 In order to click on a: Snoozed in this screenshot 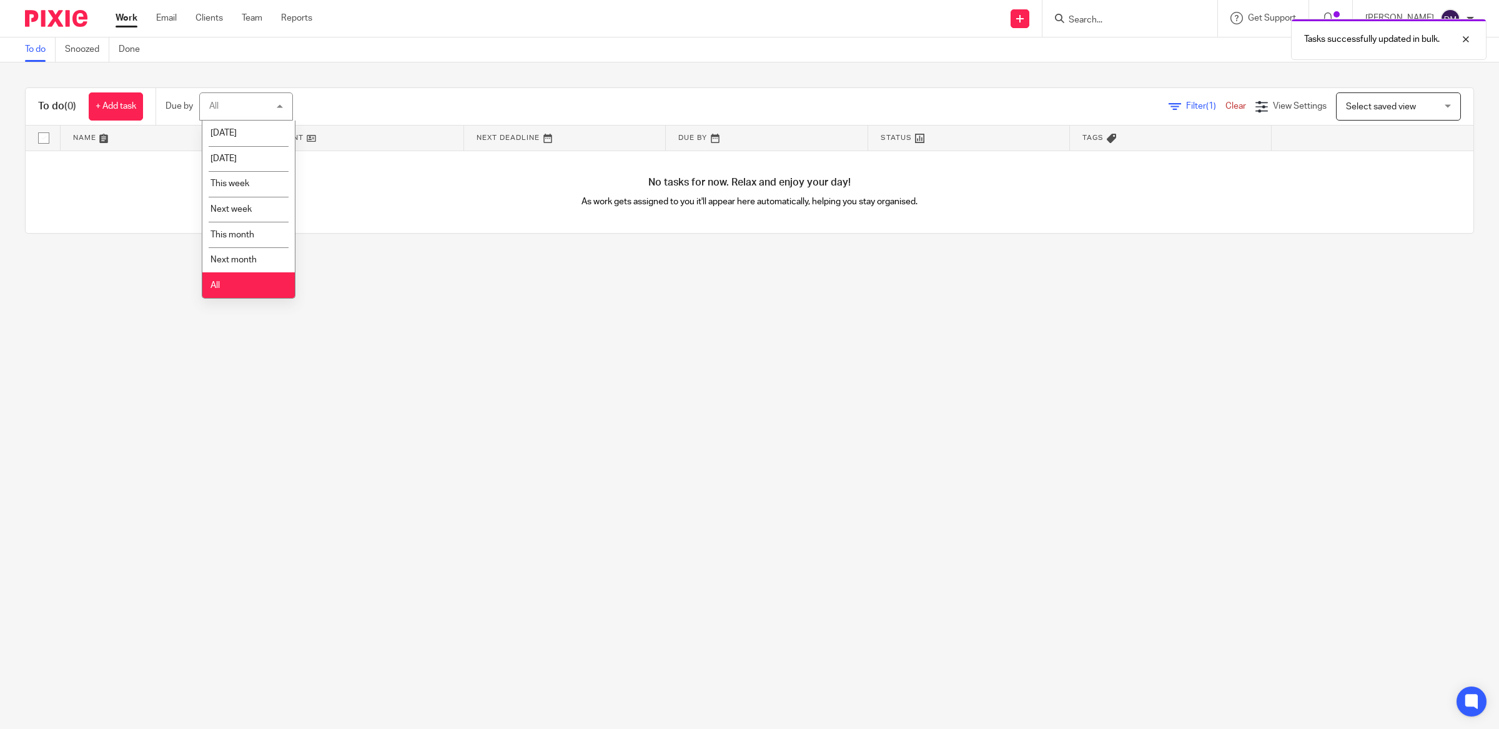, I will do `click(87, 49)`.